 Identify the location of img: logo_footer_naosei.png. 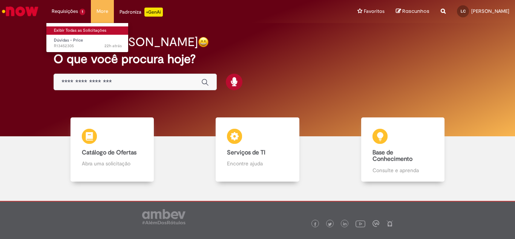
(390, 223).